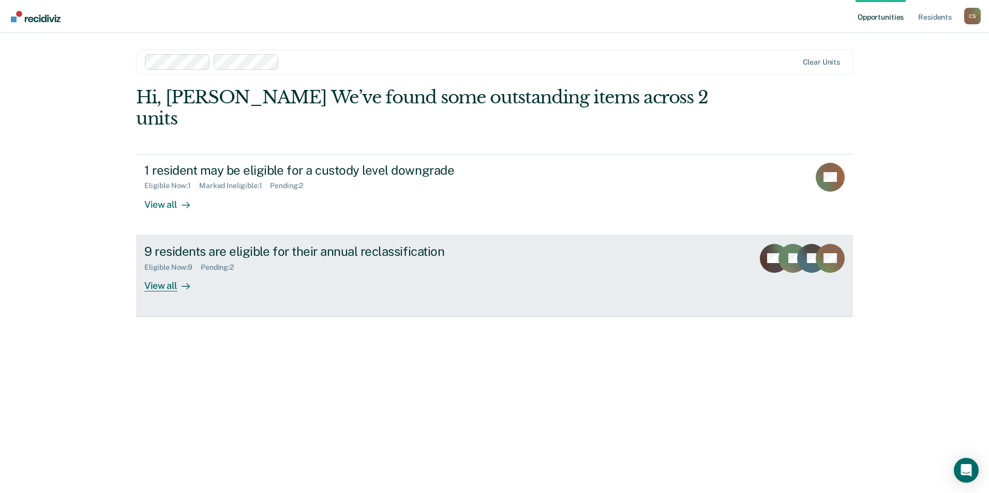  I want to click on button: Profile dropdown button, so click(972, 16).